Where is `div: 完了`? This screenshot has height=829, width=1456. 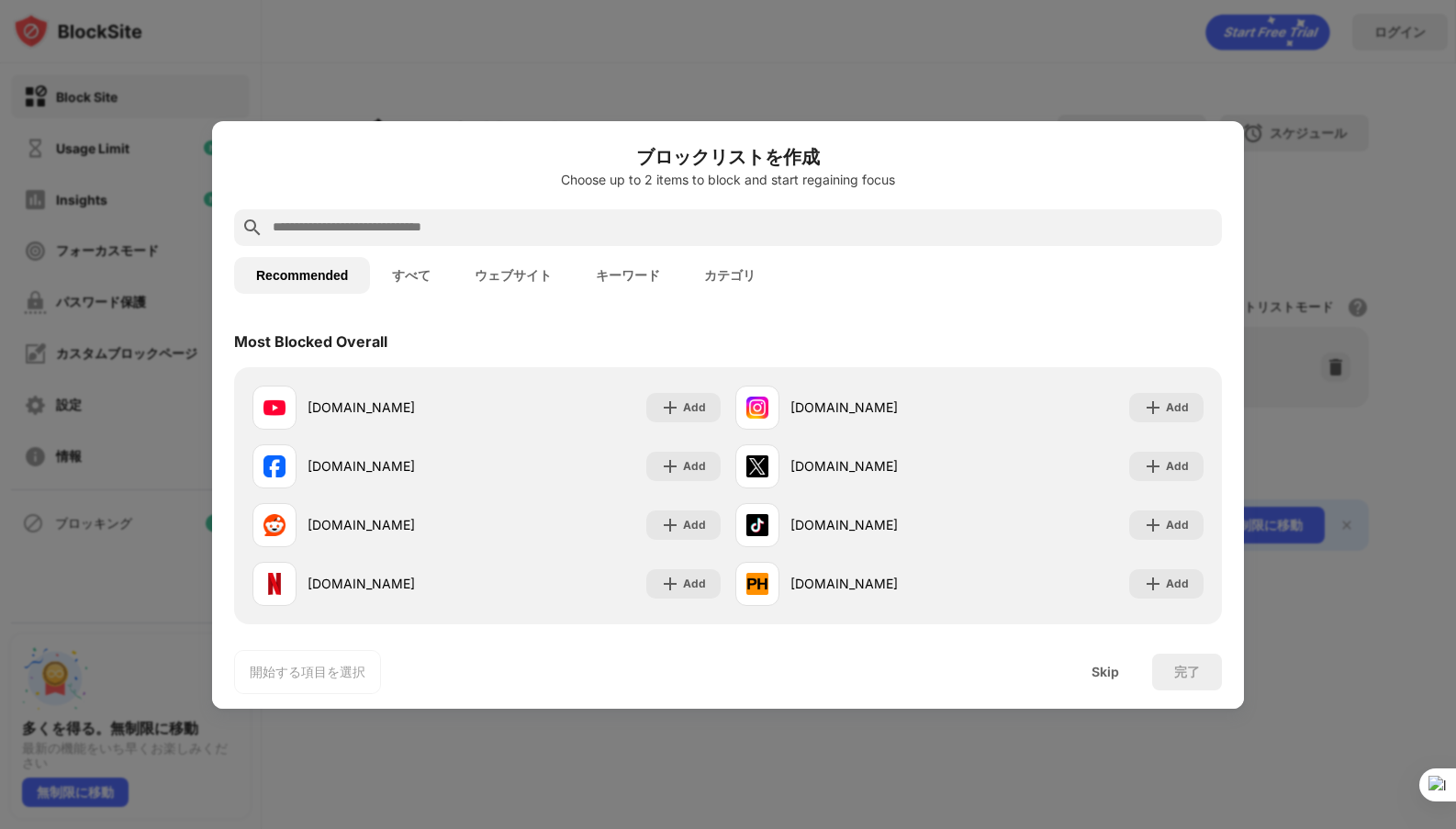
div: 完了 is located at coordinates (1187, 672).